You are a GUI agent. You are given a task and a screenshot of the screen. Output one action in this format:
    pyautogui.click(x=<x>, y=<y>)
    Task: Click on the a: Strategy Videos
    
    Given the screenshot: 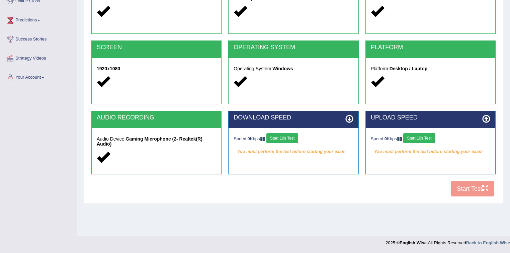 What is the action you would take?
    pyautogui.click(x=39, y=58)
    